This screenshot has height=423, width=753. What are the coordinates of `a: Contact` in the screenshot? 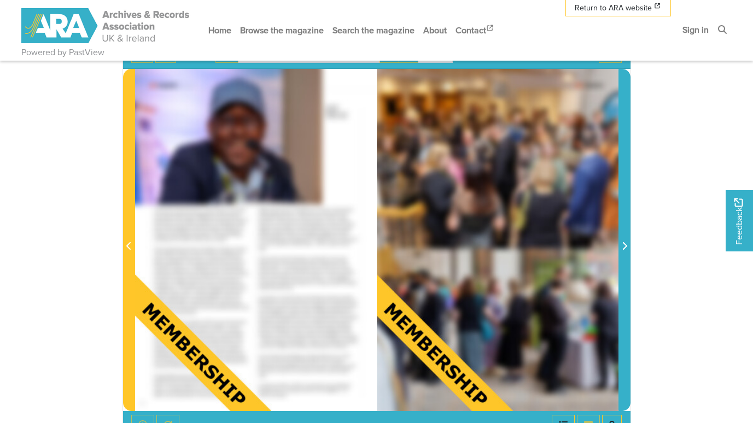 It's located at (475, 30).